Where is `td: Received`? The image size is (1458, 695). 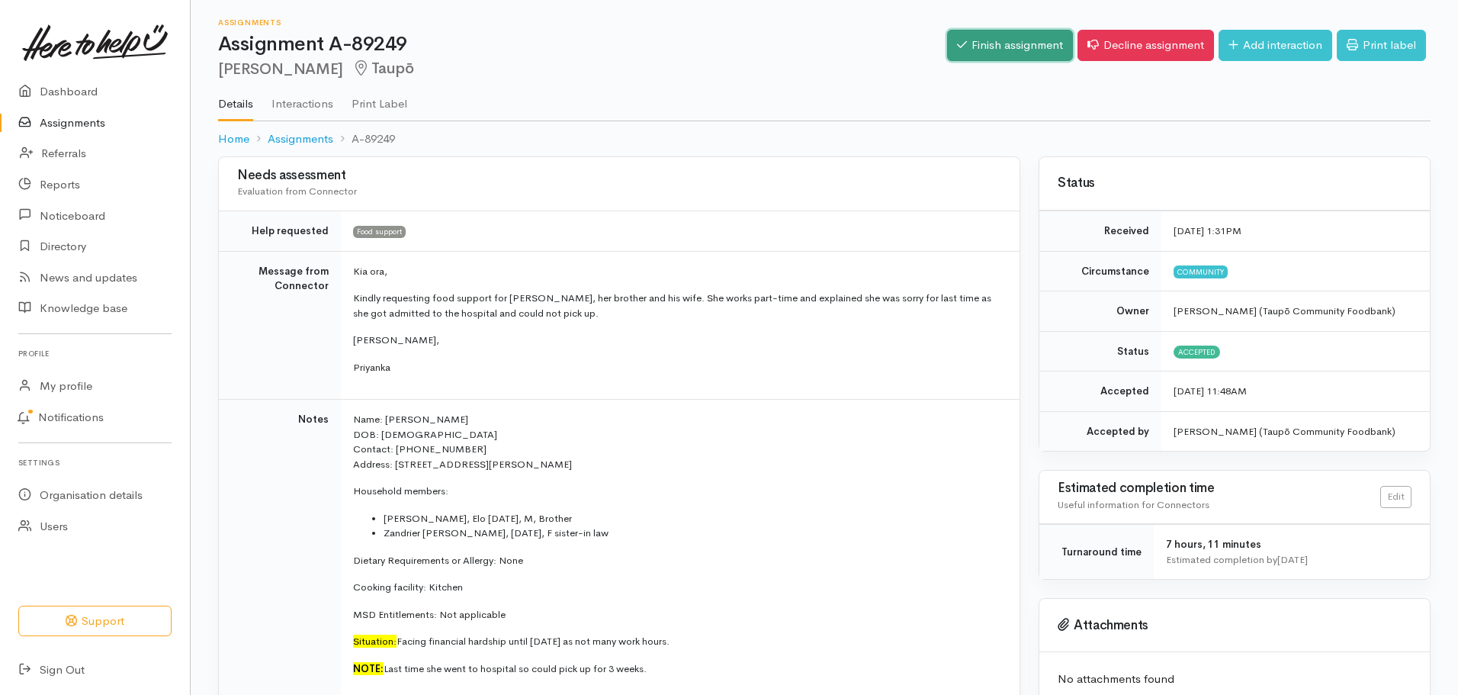 td: Received is located at coordinates (1101, 231).